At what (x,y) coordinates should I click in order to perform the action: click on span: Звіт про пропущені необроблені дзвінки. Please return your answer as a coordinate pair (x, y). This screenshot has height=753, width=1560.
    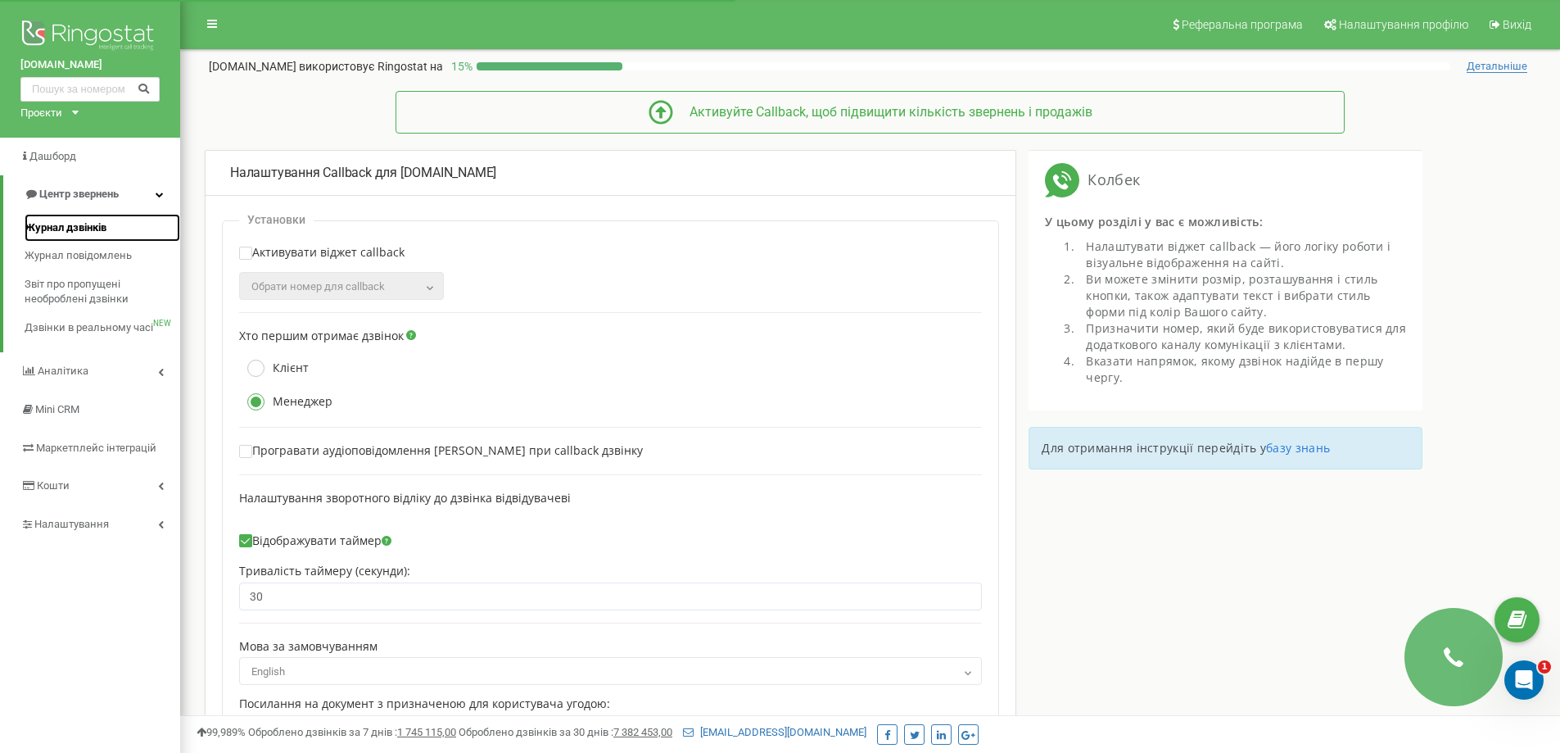
    Looking at the image, I should click on (98, 292).